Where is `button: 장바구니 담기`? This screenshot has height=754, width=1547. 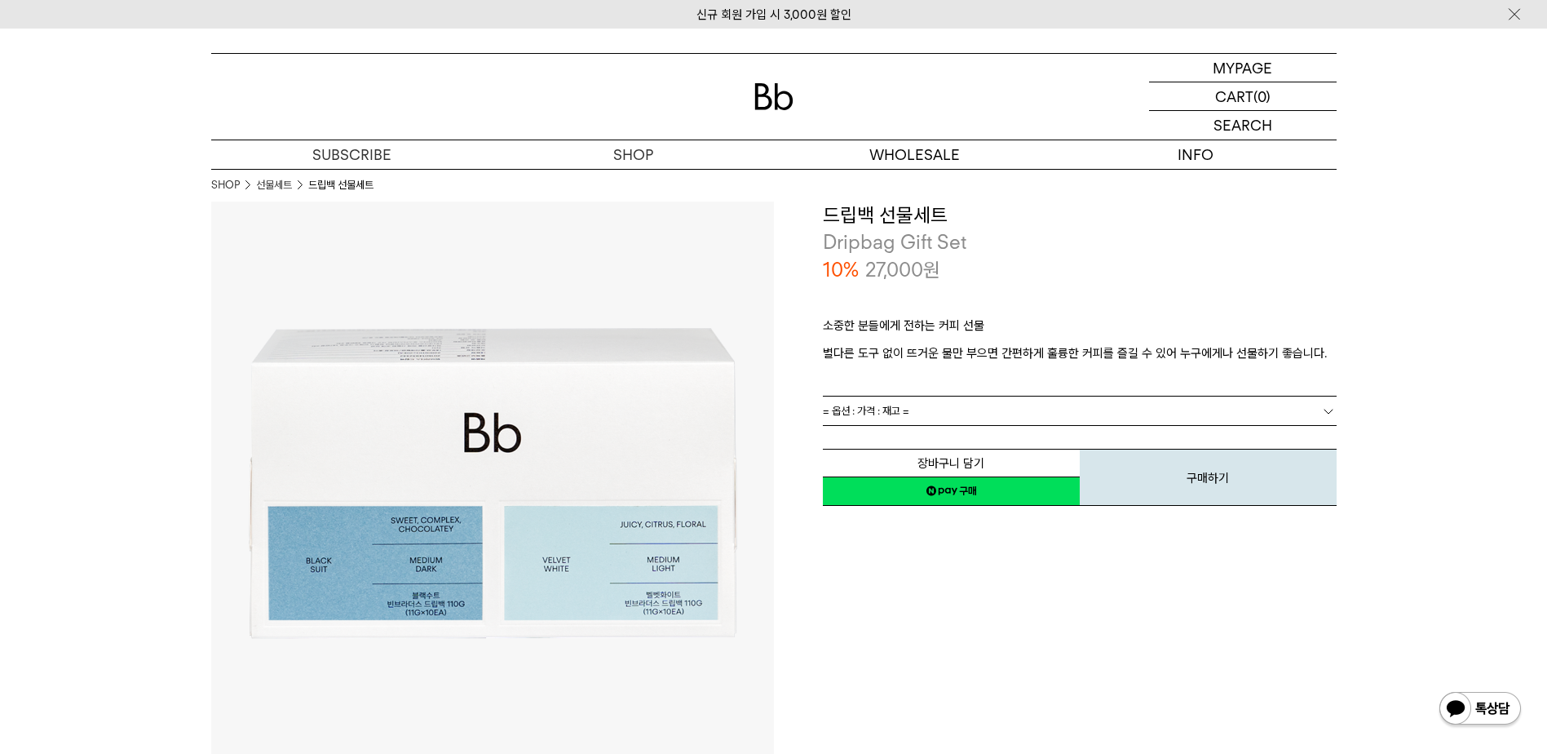
button: 장바구니 담기 is located at coordinates (951, 462).